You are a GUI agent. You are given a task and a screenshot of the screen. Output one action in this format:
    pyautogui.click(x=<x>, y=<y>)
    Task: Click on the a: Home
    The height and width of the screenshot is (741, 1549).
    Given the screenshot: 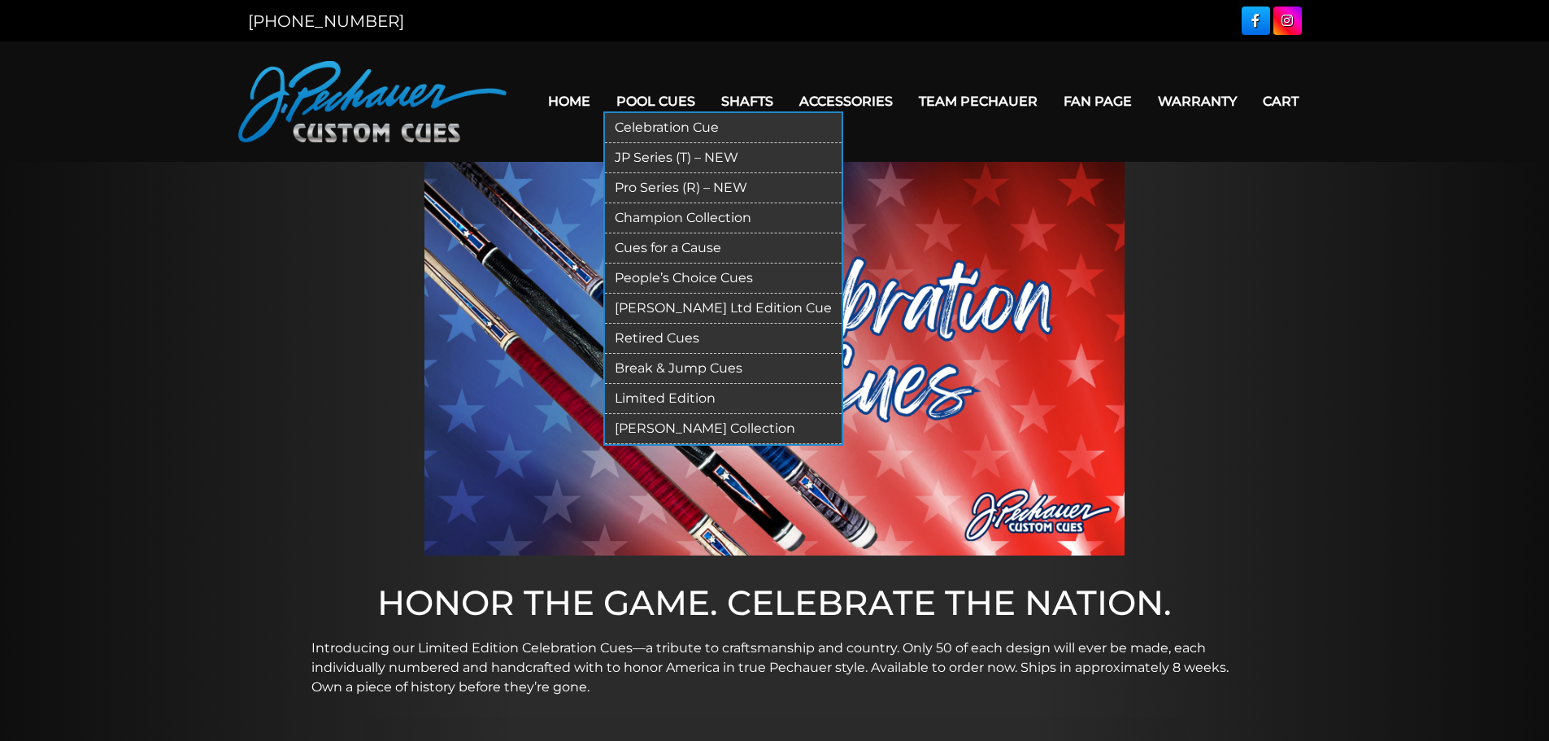 What is the action you would take?
    pyautogui.click(x=569, y=101)
    